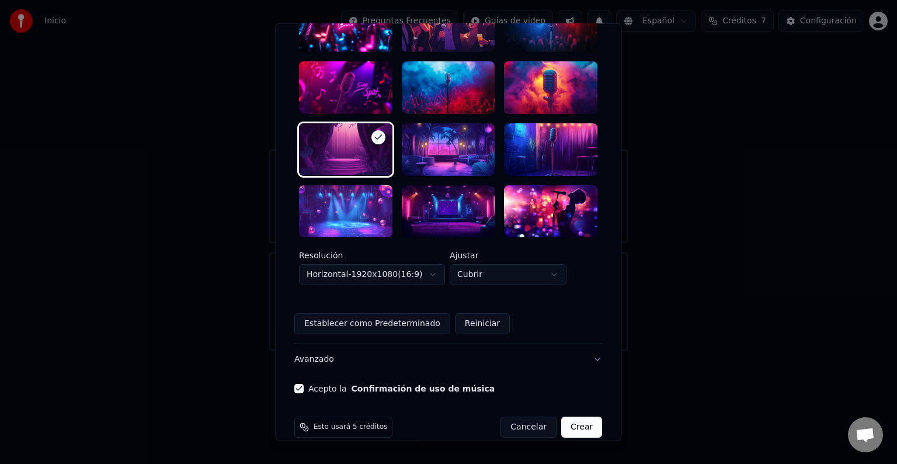 The height and width of the screenshot is (464, 897). Describe the element at coordinates (582, 427) in the screenshot. I see `button: Crear` at that location.